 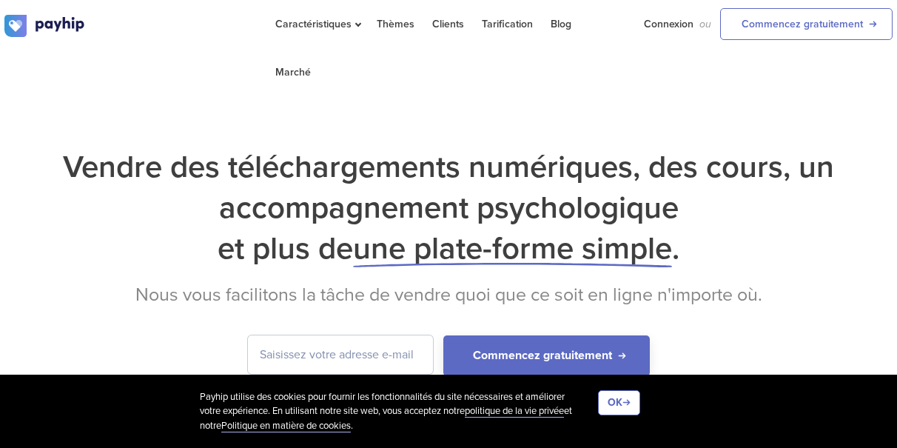 I want to click on h1: Vendre des téléchargements numériques, des cours, un accompagnement psychologique et plus de, so click(x=449, y=207).